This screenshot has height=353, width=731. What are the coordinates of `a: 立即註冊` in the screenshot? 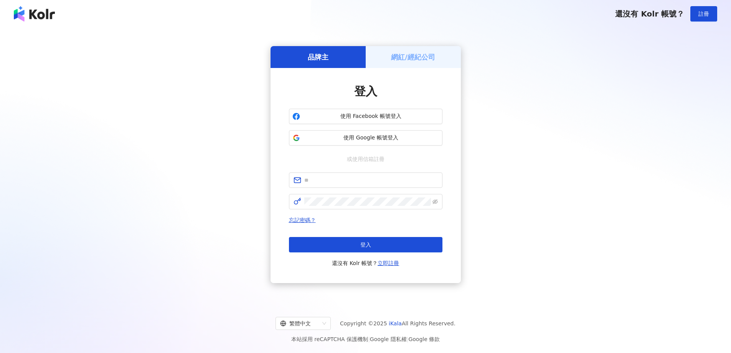 It's located at (388, 263).